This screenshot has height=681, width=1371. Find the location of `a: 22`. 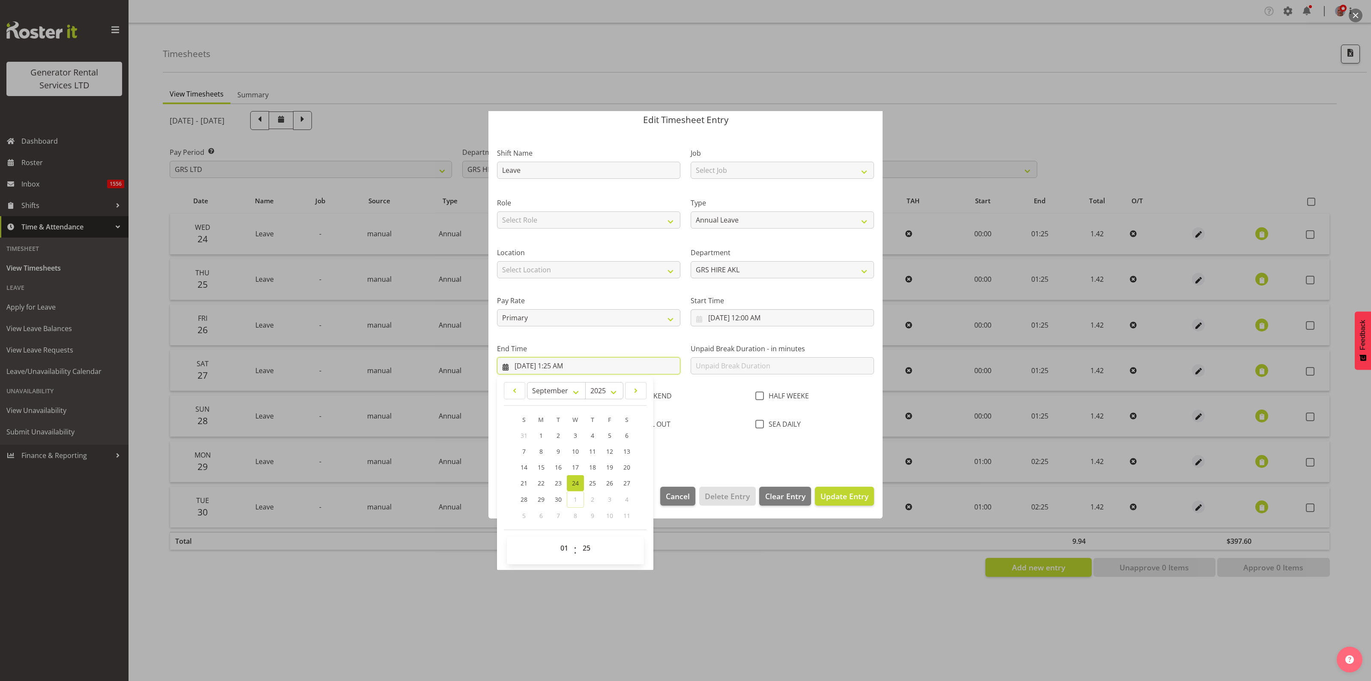

a: 22 is located at coordinates (541, 483).